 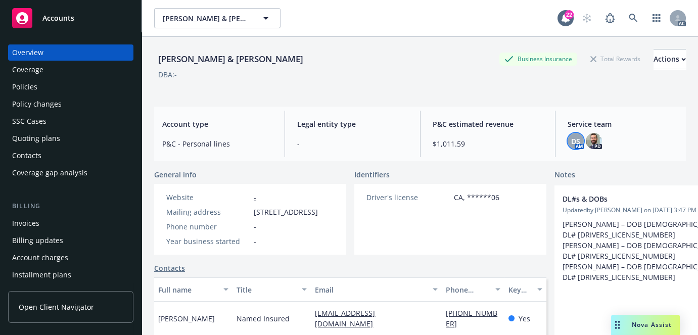 What do you see at coordinates (520, 290) in the screenshot?
I see `div: Key contact` at bounding box center [520, 290].